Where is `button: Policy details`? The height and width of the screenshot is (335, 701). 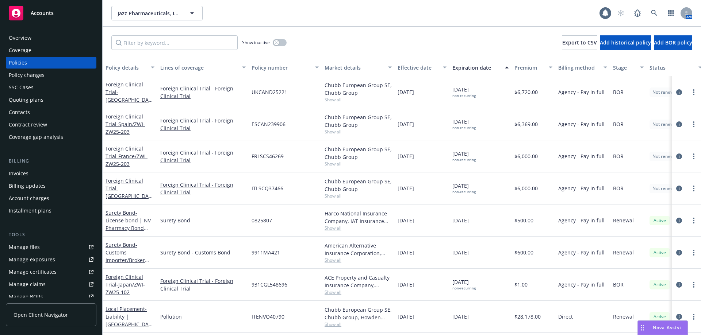
button: Policy details is located at coordinates (130, 67).